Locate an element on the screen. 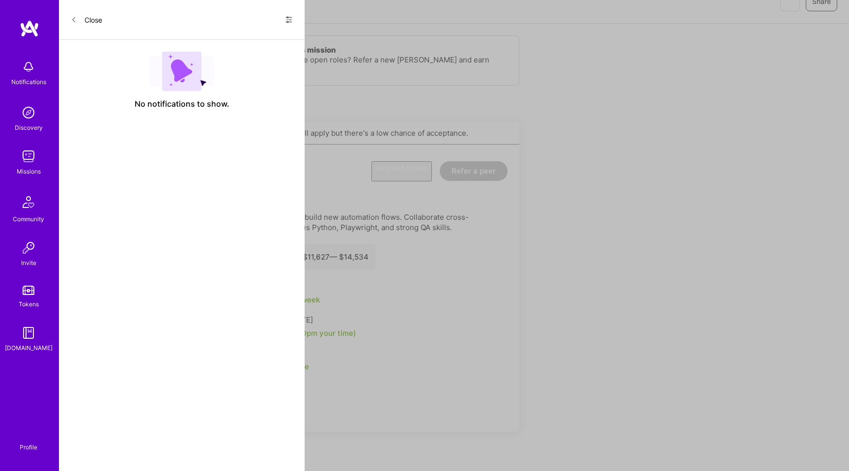 The height and width of the screenshot is (471, 849). span: No notifications to show. is located at coordinates (182, 104).